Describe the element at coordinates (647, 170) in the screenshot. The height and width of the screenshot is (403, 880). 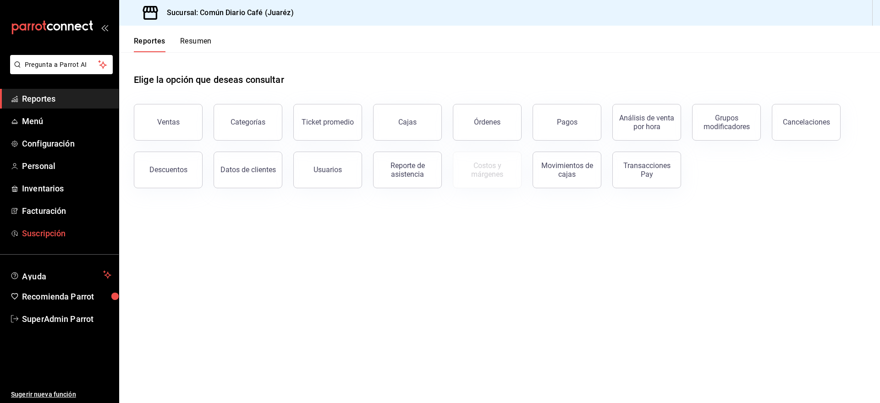
I see `button: Transacciones Pay` at that location.